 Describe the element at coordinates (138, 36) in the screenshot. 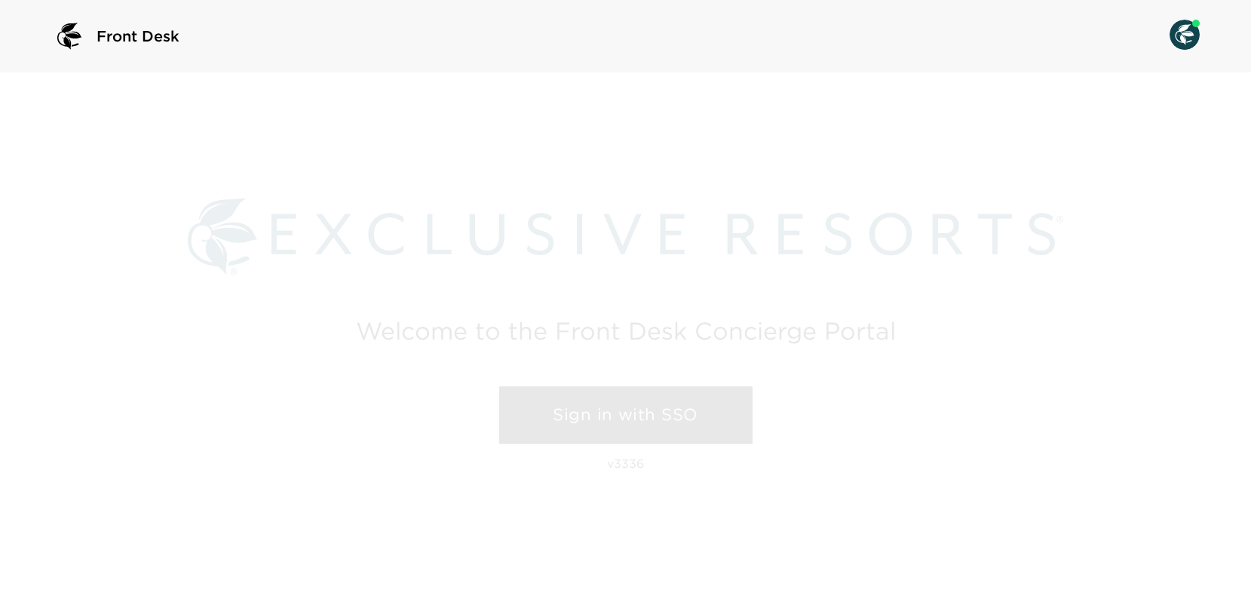

I see `span: Front Desk` at that location.